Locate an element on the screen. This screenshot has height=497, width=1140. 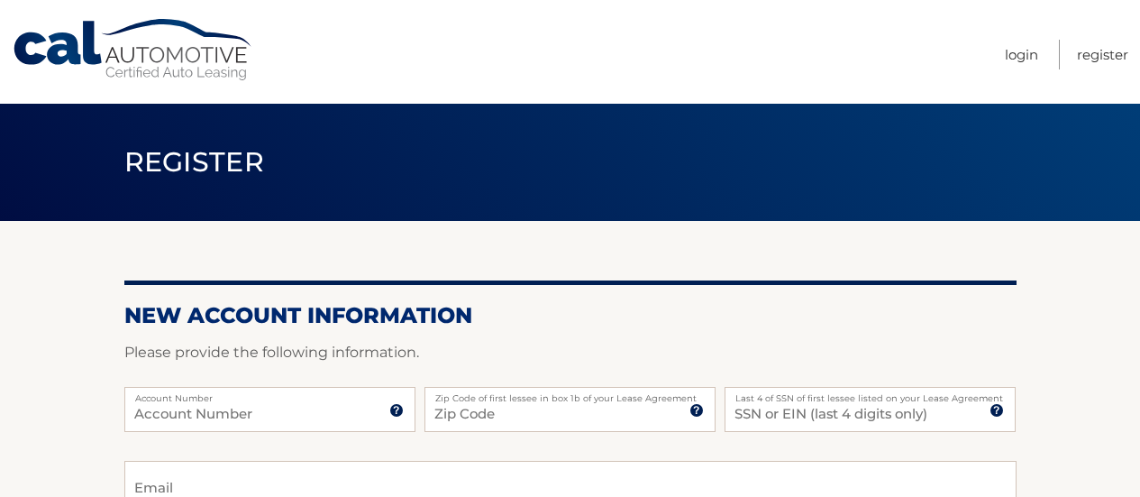
input: SSN or EIN (last 4 digits only) is located at coordinates (870, 409).